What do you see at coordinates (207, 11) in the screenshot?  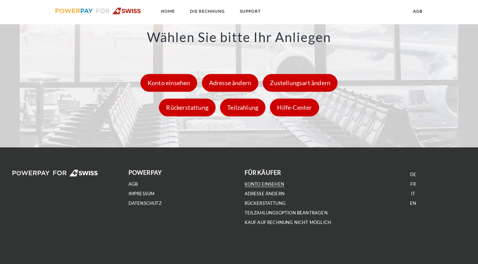 I see `a: DIE RECHNUNG` at bounding box center [207, 11].